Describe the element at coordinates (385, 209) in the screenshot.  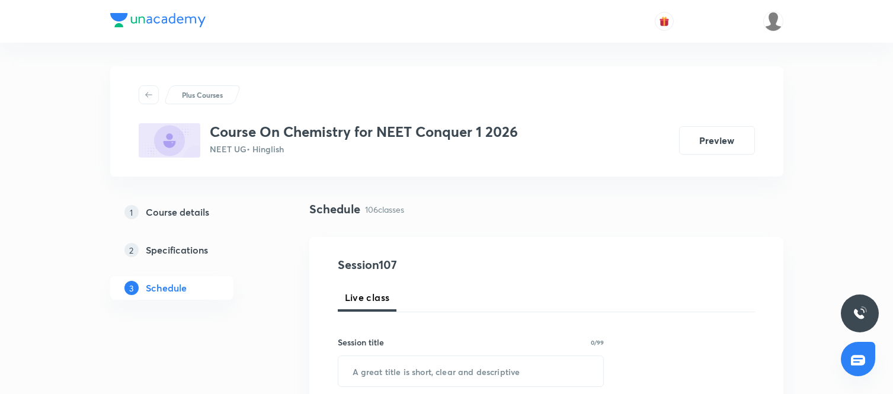
I see `p: 106 classes` at that location.